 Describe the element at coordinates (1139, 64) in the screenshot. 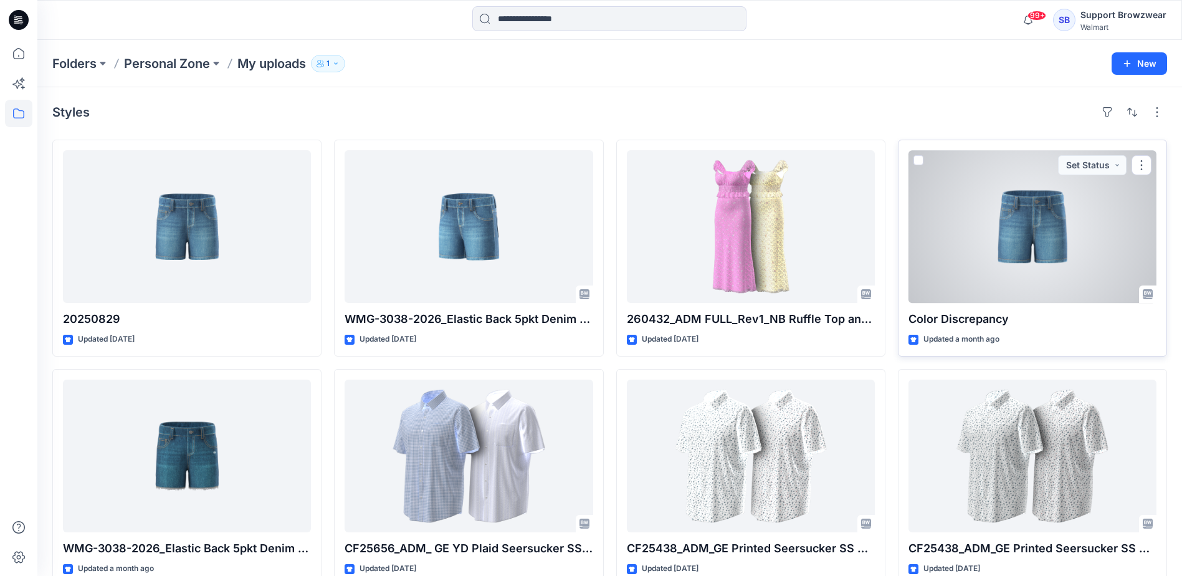

I see `button: New` at that location.